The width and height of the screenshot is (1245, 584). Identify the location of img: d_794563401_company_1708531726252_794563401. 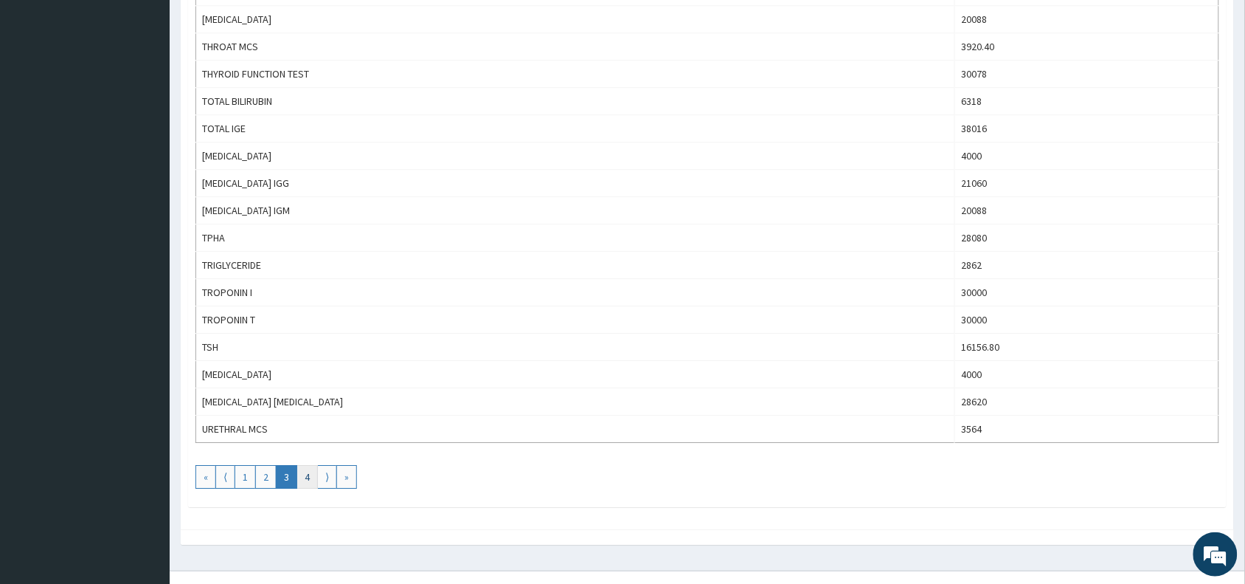
(44, 92).